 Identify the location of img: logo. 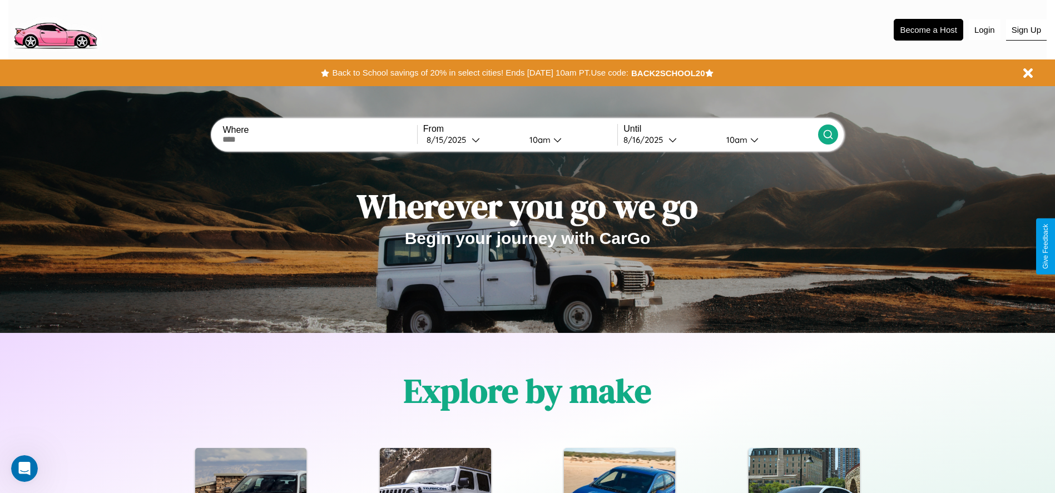
(55, 28).